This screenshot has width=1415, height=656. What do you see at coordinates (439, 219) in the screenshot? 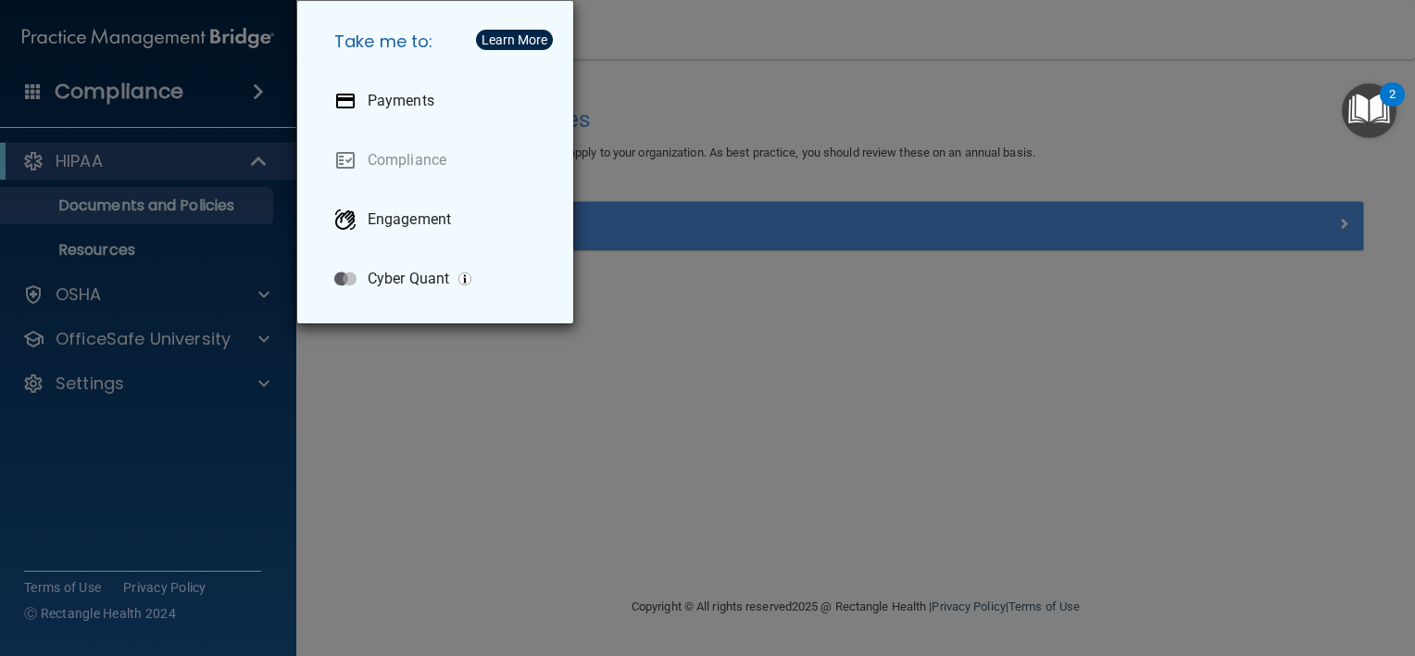
I see `a: Engagement` at bounding box center [439, 219].